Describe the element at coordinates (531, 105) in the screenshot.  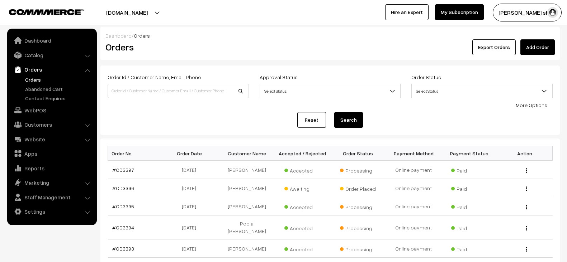
I see `a: More Options` at that location.